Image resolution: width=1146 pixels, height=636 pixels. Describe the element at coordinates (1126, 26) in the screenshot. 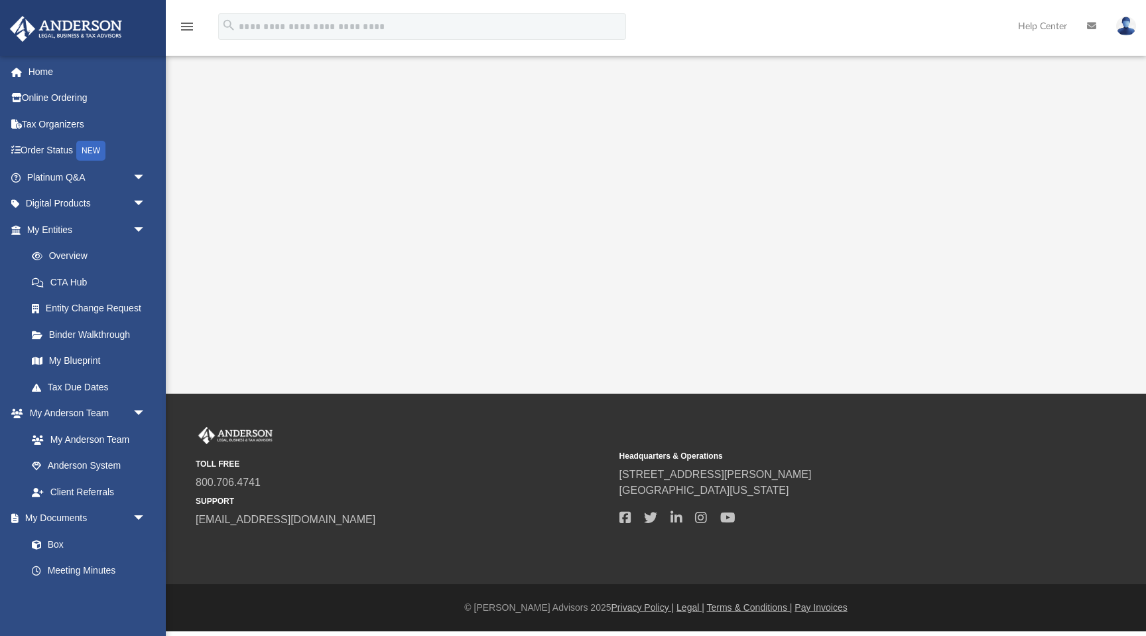

I see `img: User Pic` at that location.